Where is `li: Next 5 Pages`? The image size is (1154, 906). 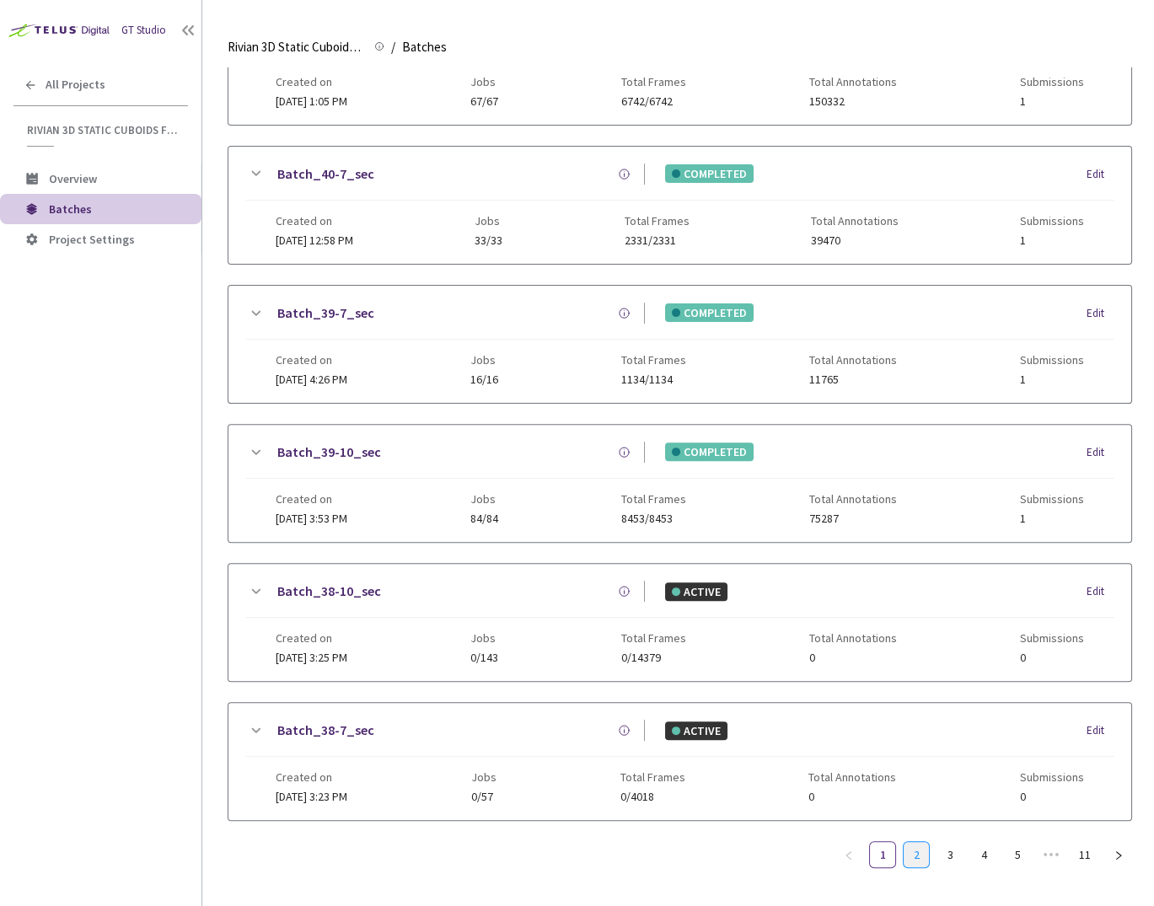 li: Next 5 Pages is located at coordinates (1051, 855).